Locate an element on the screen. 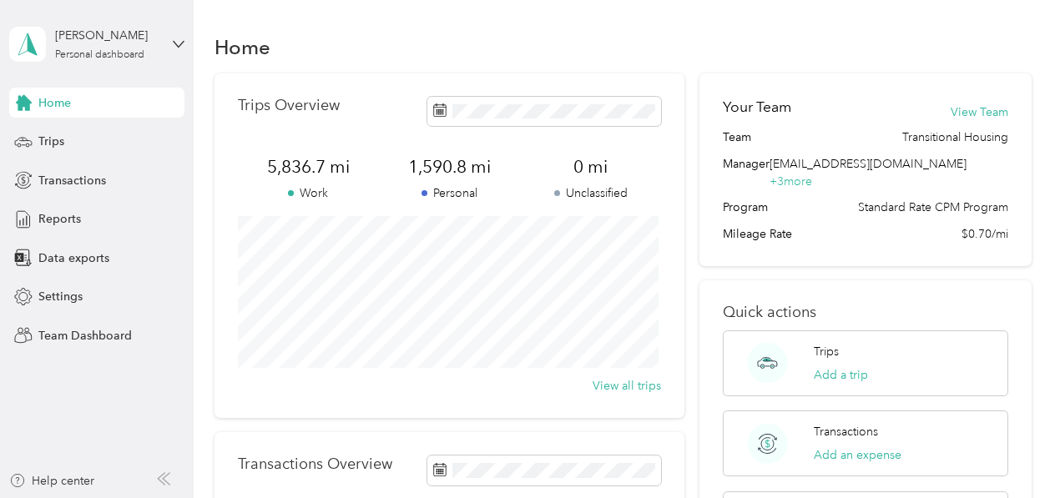  p: Work is located at coordinates (308, 193).